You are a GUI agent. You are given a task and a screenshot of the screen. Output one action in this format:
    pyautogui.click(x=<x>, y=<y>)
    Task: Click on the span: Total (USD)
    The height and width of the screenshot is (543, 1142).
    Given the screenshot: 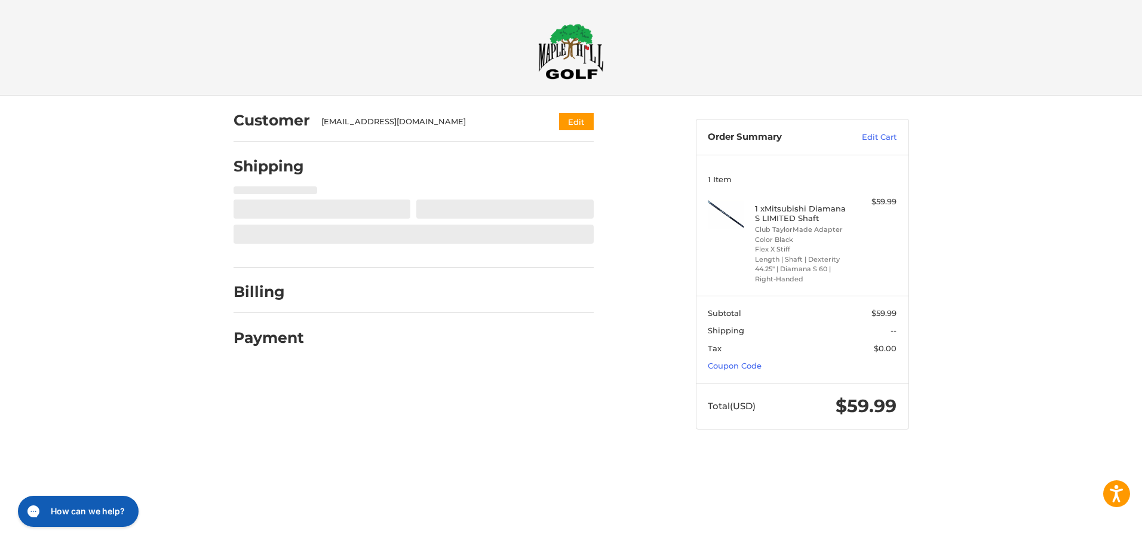 What is the action you would take?
    pyautogui.click(x=731, y=405)
    